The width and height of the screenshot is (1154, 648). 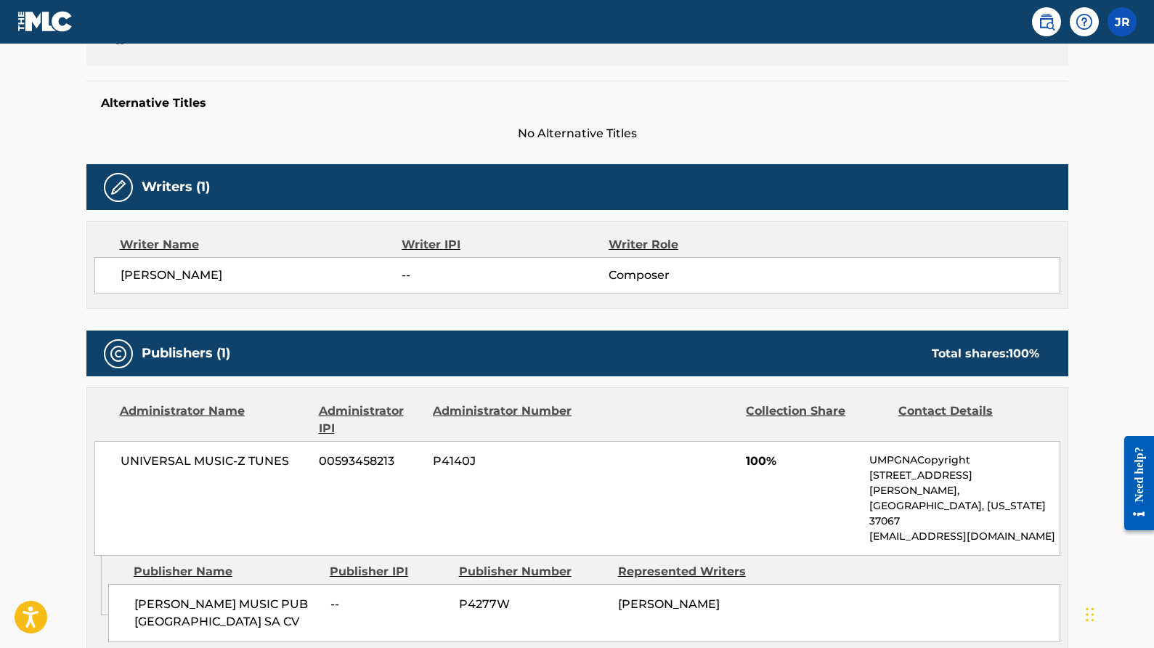 I want to click on span: UNIVERSAL MUSIC-Z TUNES, so click(x=214, y=461).